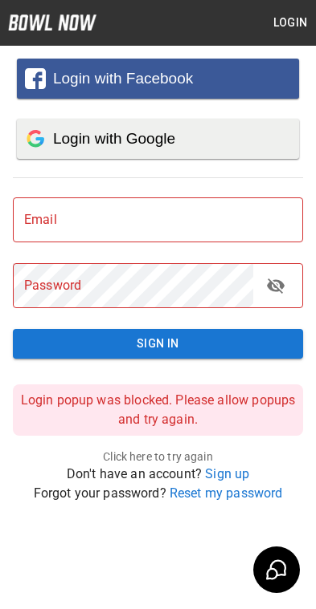  Describe the element at coordinates (157, 79) in the screenshot. I see `button: Login with Facebook` at that location.